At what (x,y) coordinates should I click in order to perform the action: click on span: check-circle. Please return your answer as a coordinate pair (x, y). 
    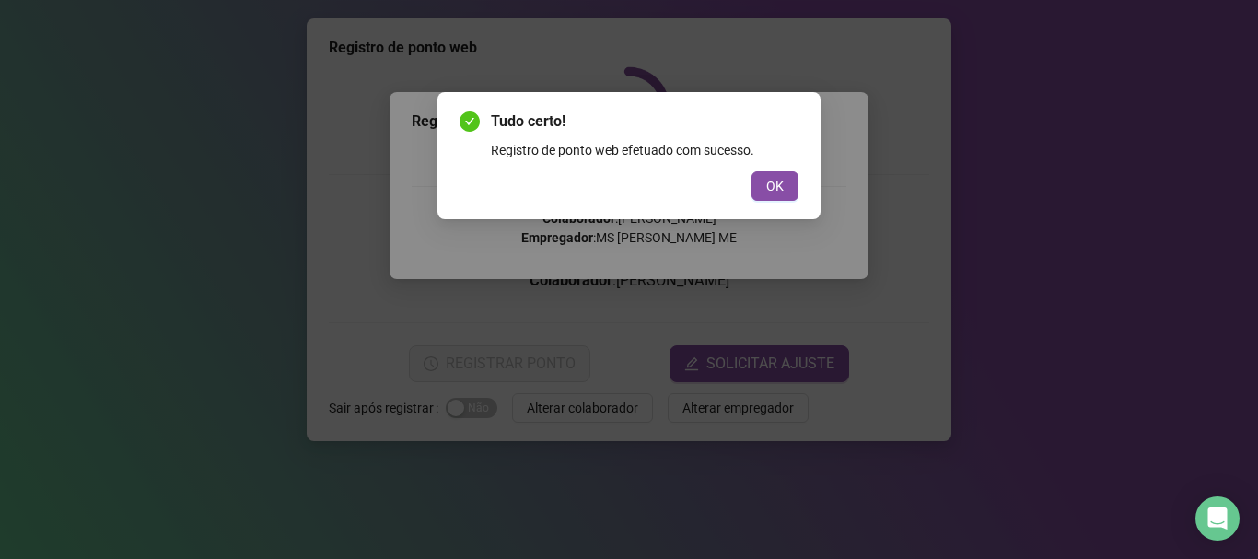
    Looking at the image, I should click on (470, 122).